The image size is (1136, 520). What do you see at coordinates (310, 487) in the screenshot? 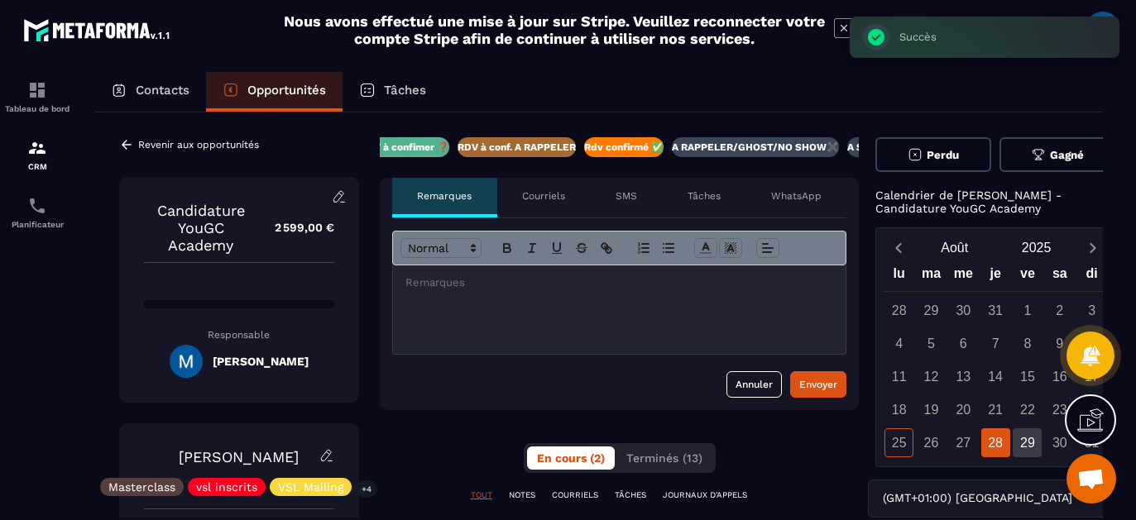
I see `p: VSL Mailing` at bounding box center [310, 487].